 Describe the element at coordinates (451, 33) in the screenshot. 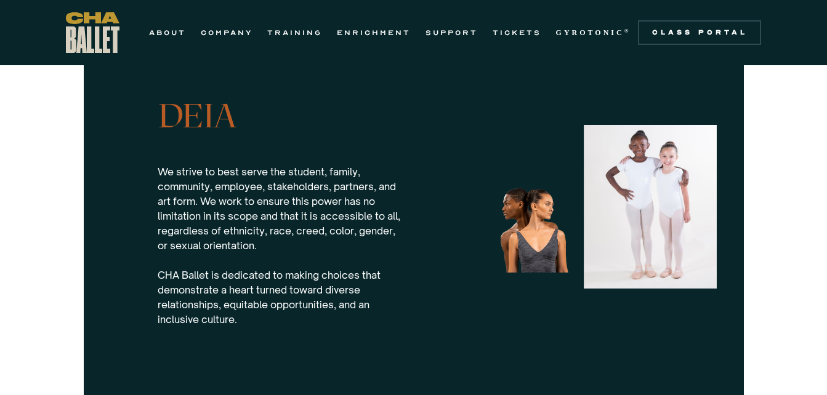

I see `a: SUPPORT` at that location.